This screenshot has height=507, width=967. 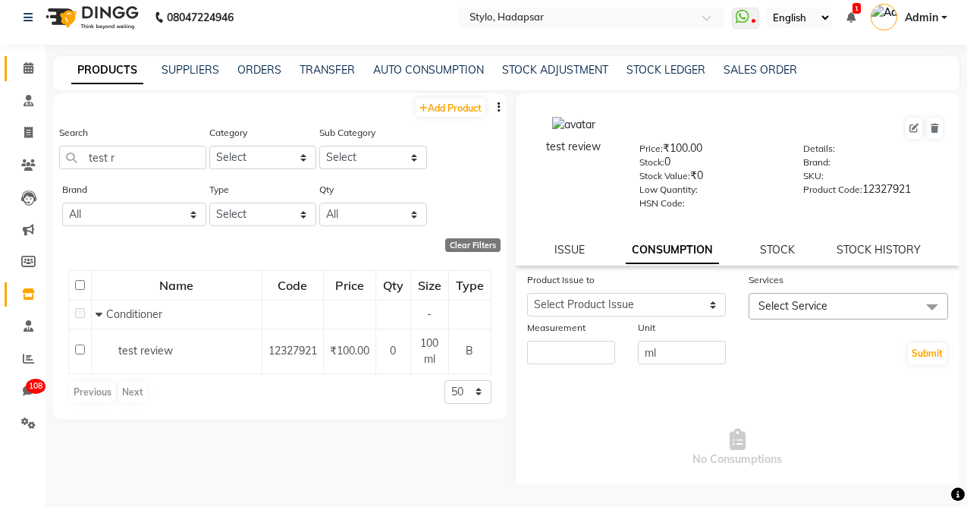 What do you see at coordinates (133, 157) in the screenshot?
I see `input: Search by product name or code` at bounding box center [133, 157].